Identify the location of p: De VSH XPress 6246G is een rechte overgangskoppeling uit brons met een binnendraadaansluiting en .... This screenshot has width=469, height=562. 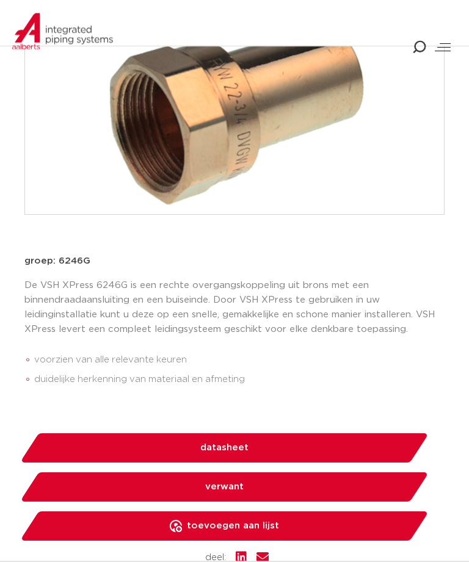
(235, 308).